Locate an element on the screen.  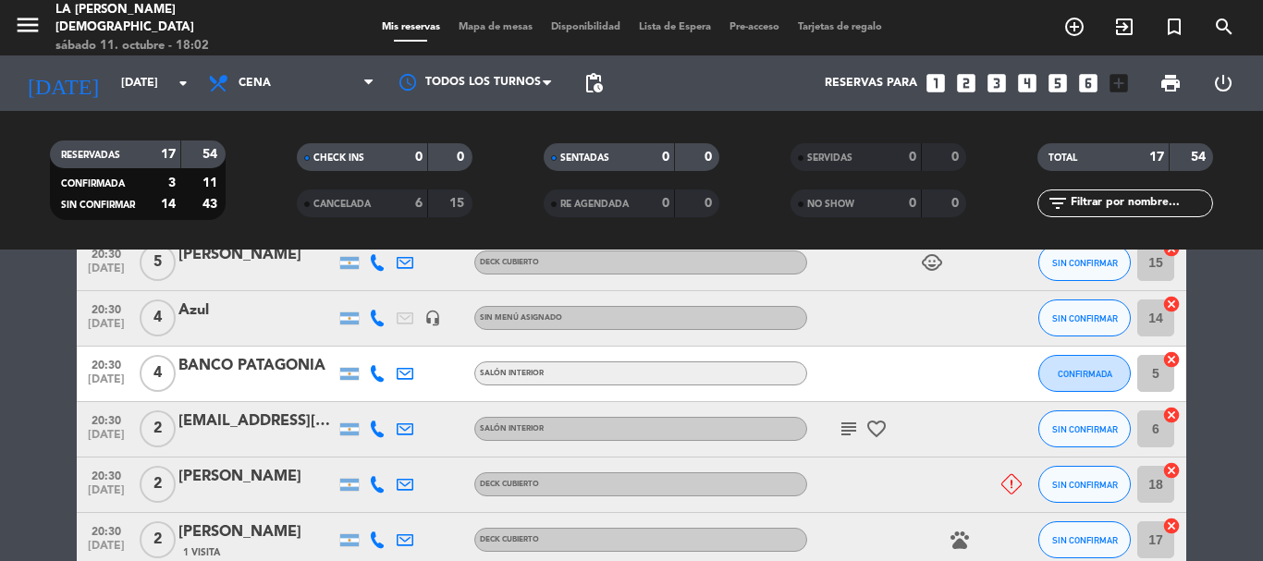
input: Filtrar por nombre... is located at coordinates (1140, 203).